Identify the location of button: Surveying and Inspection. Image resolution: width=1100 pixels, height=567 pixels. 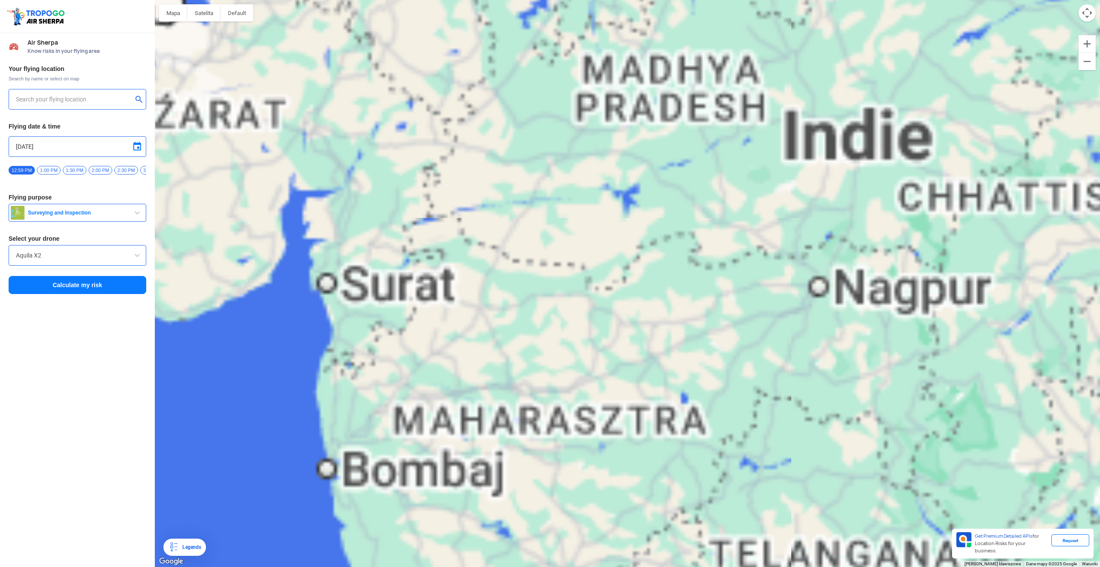
(77, 213).